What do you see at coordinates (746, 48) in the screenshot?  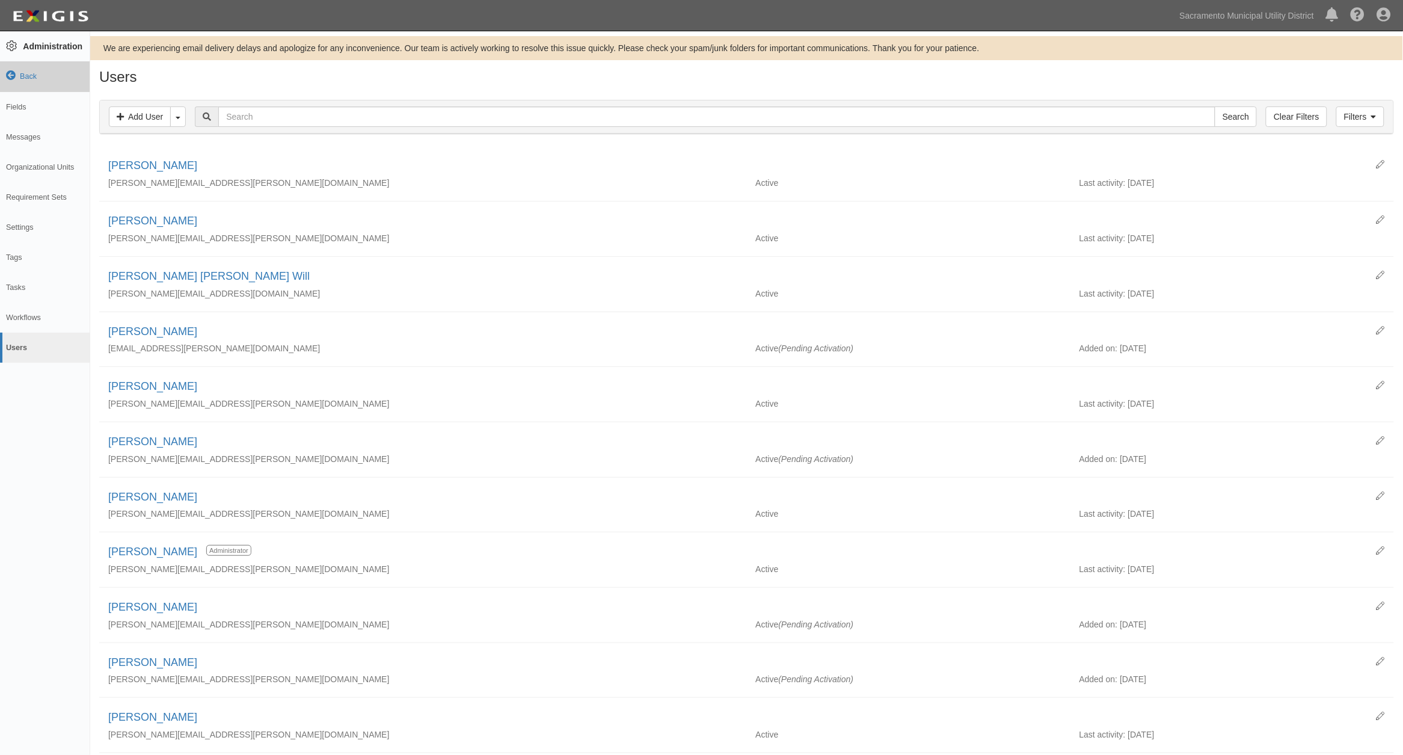 I see `div: We are experiencing email delivery delays and apologize for any inconvenience. Our team is active...` at bounding box center [746, 48].